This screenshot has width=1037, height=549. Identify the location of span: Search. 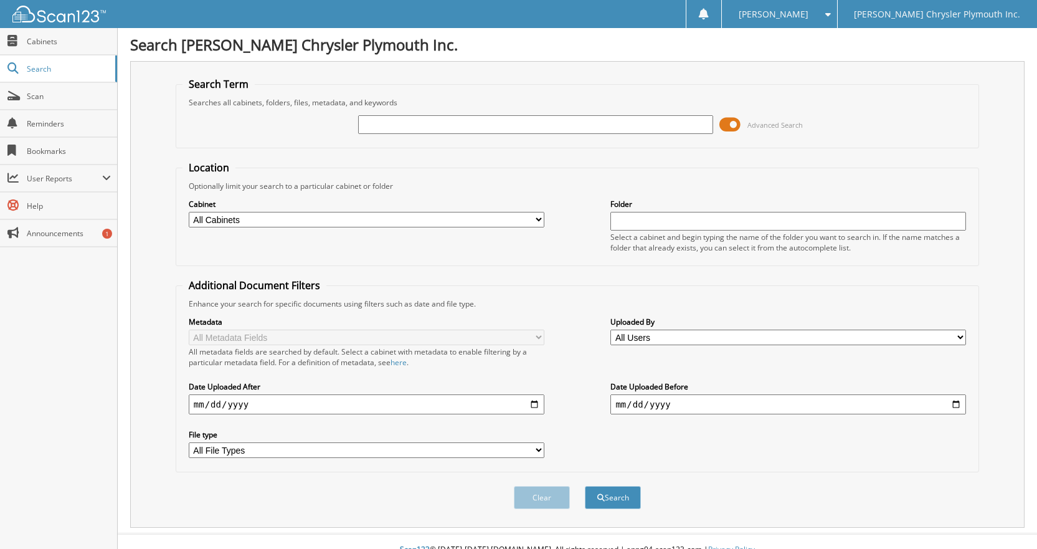
(68, 68).